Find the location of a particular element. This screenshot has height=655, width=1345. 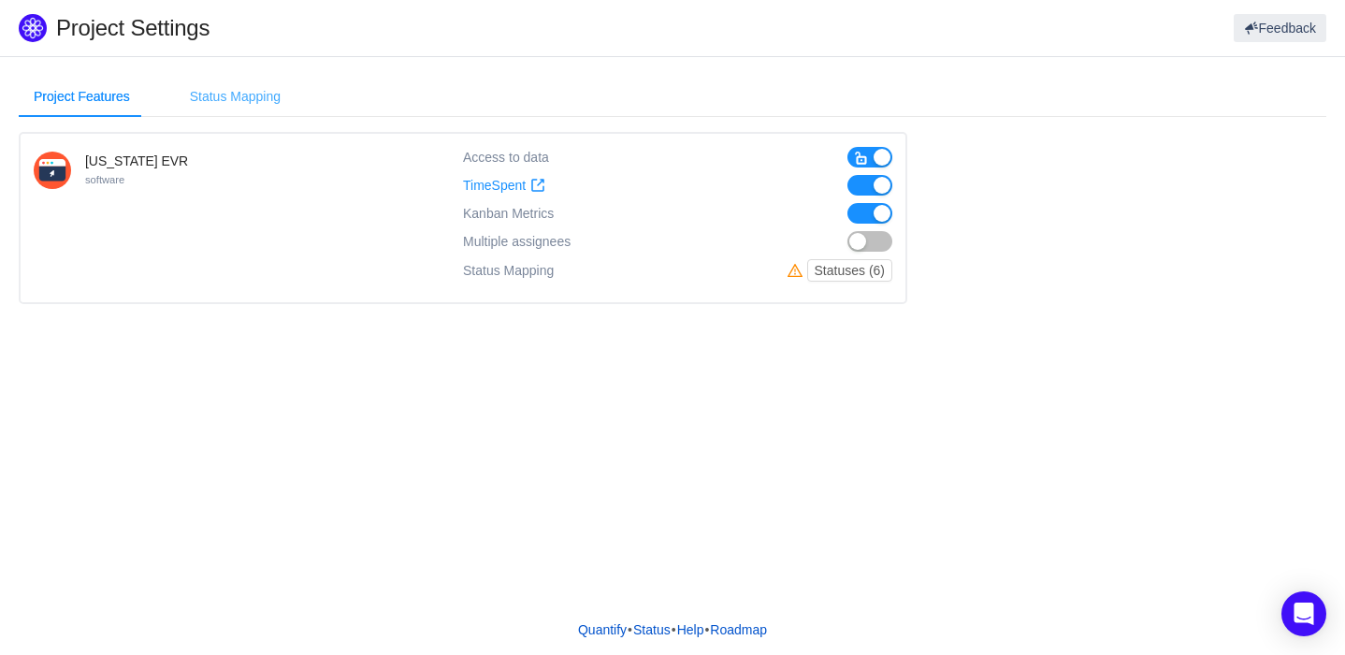

div: Access to data is located at coordinates (506, 157).